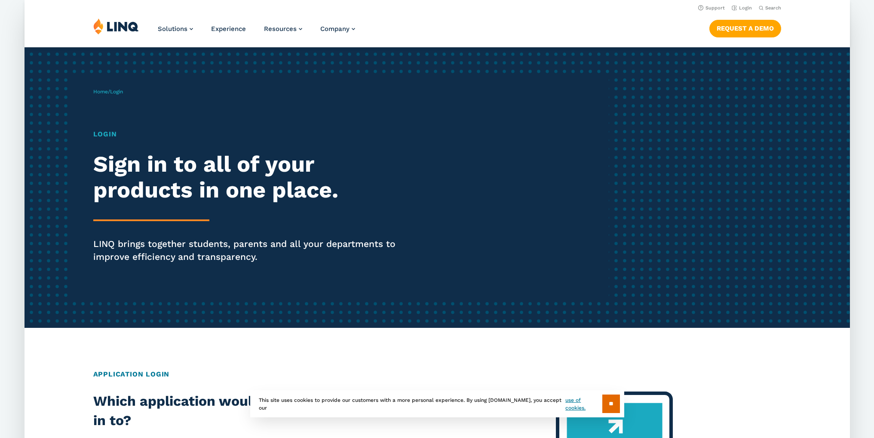 The width and height of the screenshot is (874, 438). I want to click on a: use of cookies., so click(583, 404).